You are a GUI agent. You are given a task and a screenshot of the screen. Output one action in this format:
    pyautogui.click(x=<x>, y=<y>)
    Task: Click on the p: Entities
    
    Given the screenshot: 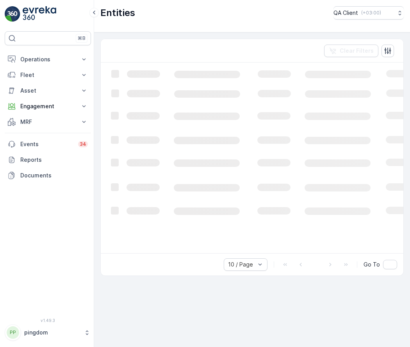 What is the action you would take?
    pyautogui.click(x=118, y=13)
    